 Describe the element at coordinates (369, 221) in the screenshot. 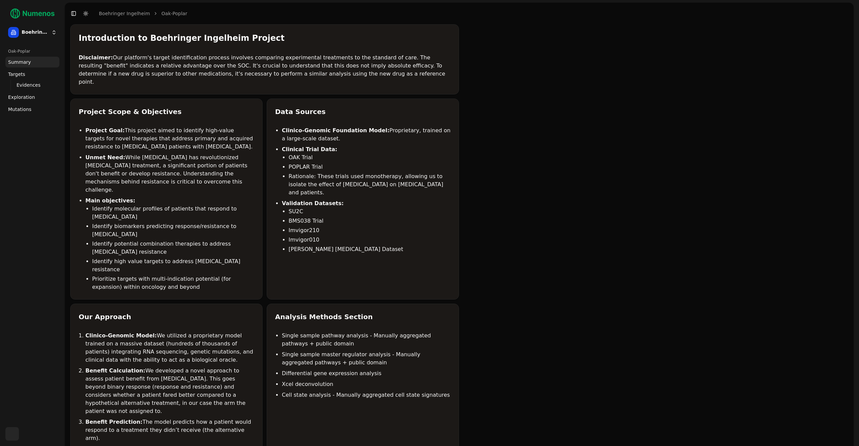

I see `li: BMS038 Trial` at that location.